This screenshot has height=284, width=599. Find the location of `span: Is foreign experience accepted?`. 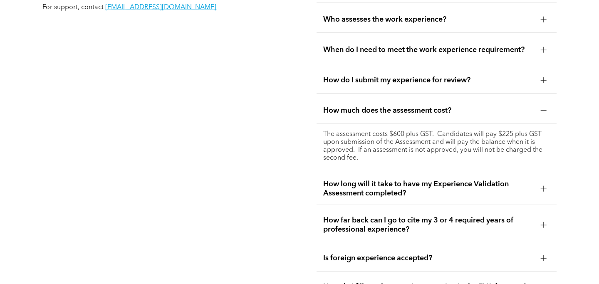

span: Is foreign experience accepted? is located at coordinates (428, 258).